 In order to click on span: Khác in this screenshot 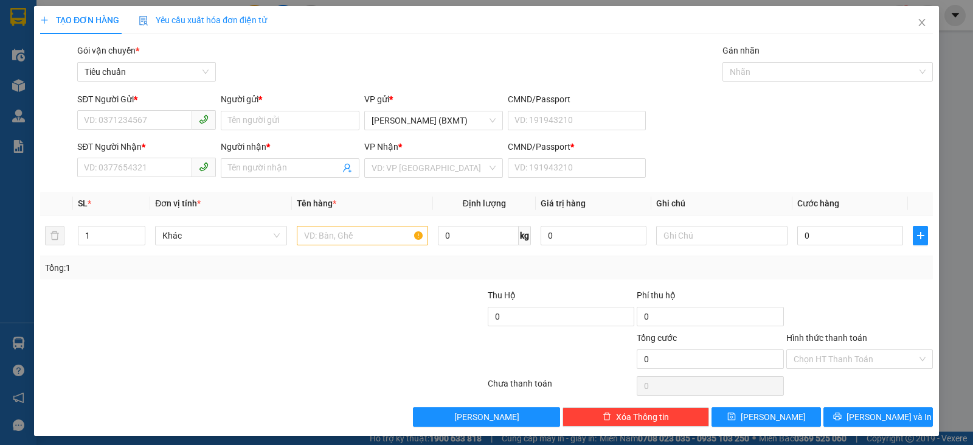, I will do `click(221, 235)`.